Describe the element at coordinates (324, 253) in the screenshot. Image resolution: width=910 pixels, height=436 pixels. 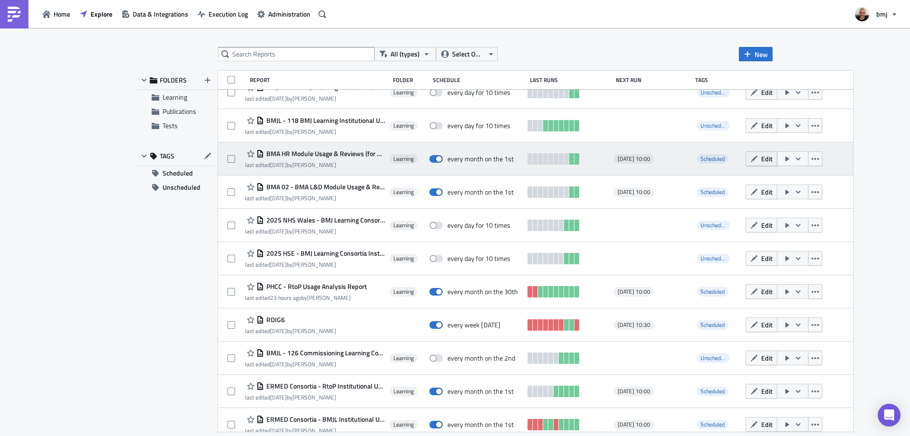
I see `span: 2025 HSE - BMJ Learning Consortia Institutional Usage` at that location.